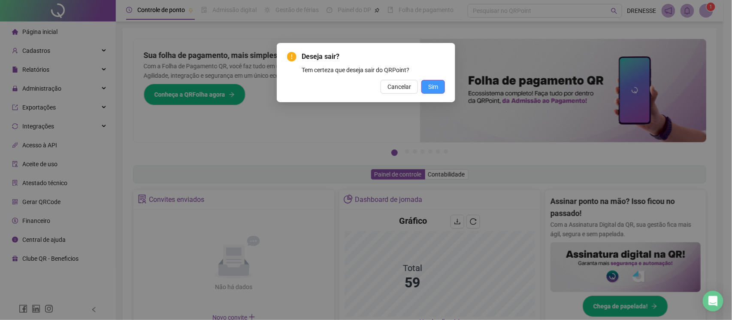 This screenshot has width=732, height=320. What do you see at coordinates (433, 87) in the screenshot?
I see `span: Sim` at bounding box center [433, 87].